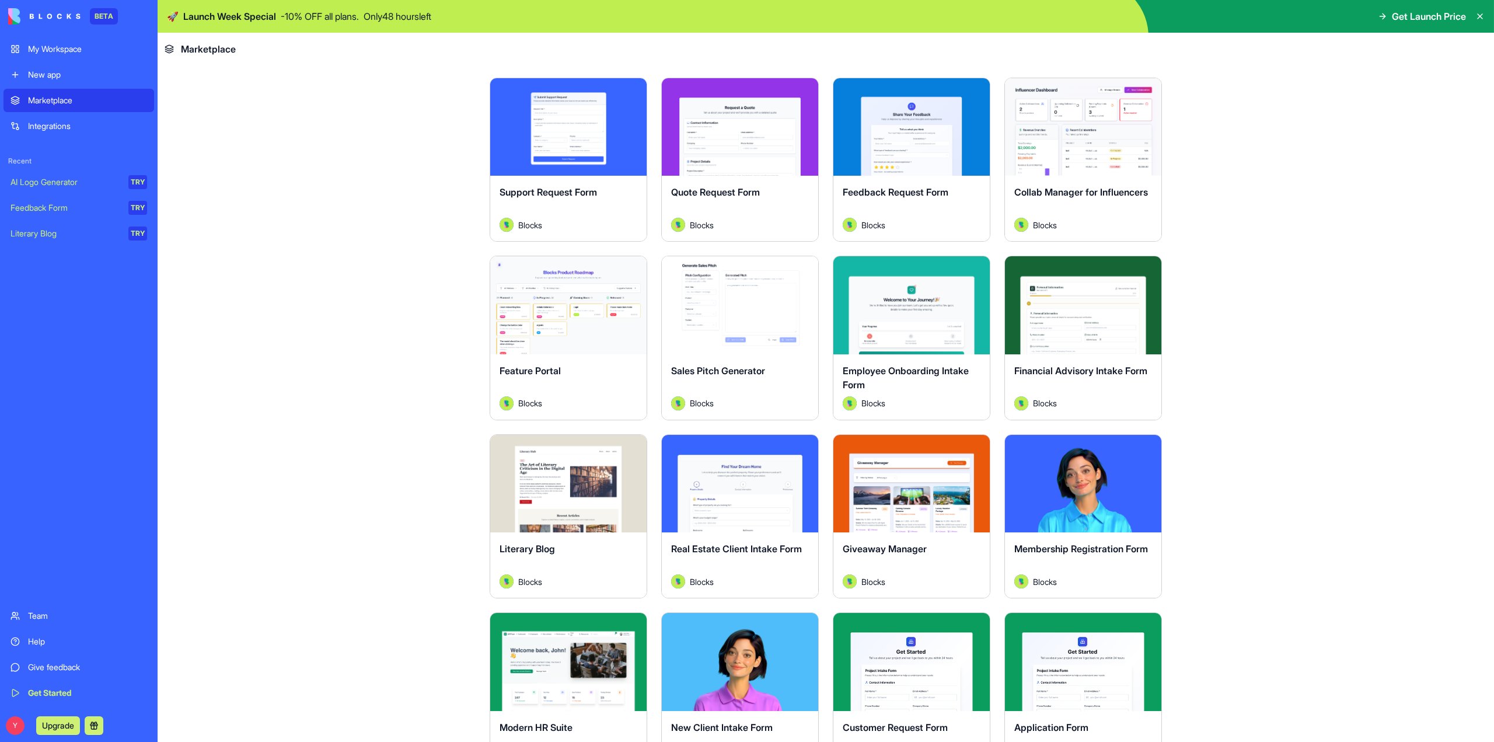 The height and width of the screenshot is (742, 1494). Describe the element at coordinates (79, 75) in the screenshot. I see `a: New app` at that location.